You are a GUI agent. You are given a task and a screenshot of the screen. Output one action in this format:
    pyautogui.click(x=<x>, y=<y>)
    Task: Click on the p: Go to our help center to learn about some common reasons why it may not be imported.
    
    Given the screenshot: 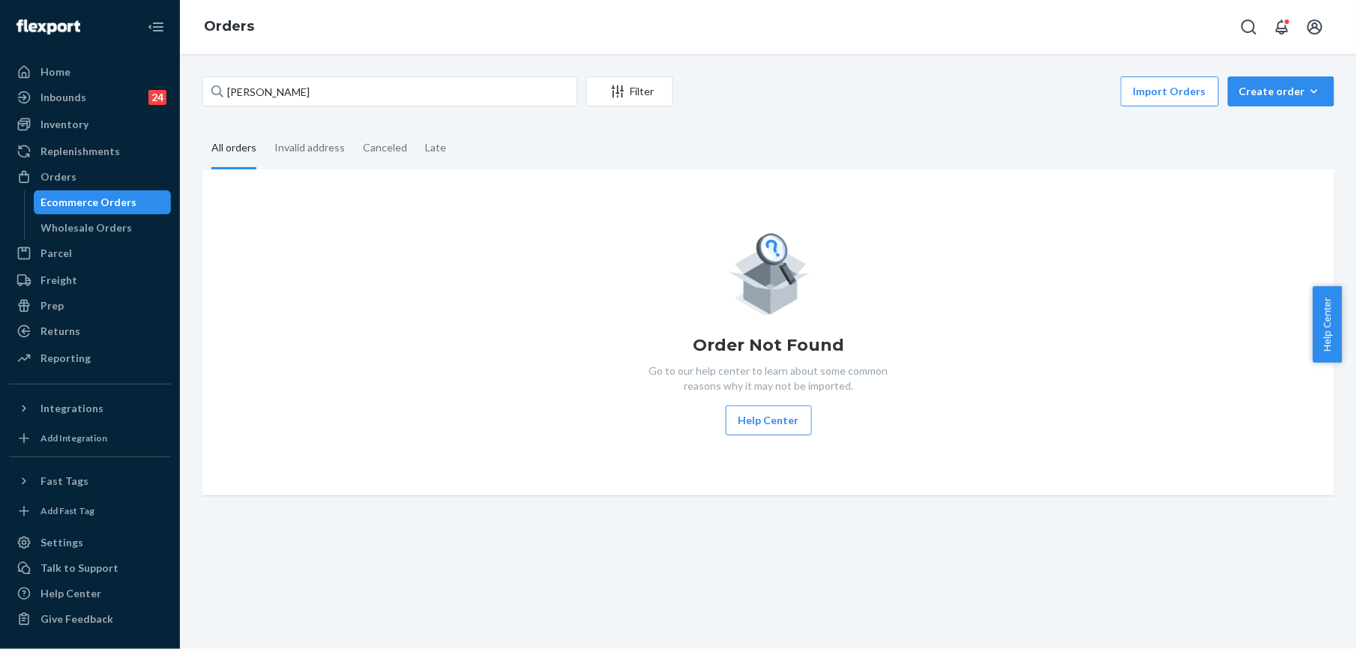 What is the action you would take?
    pyautogui.click(x=769, y=379)
    